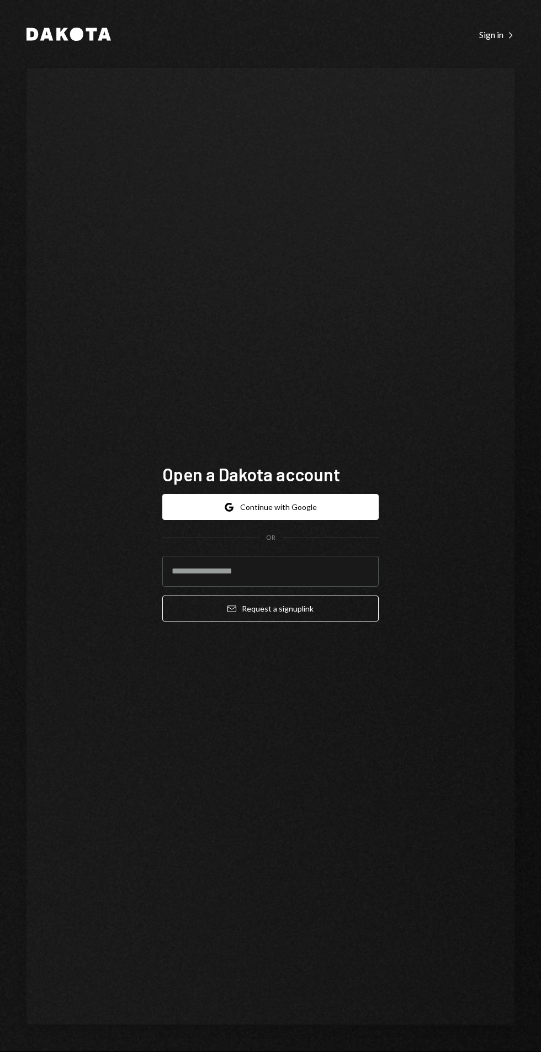 The width and height of the screenshot is (541, 1052). I want to click on a: Sign in, so click(497, 34).